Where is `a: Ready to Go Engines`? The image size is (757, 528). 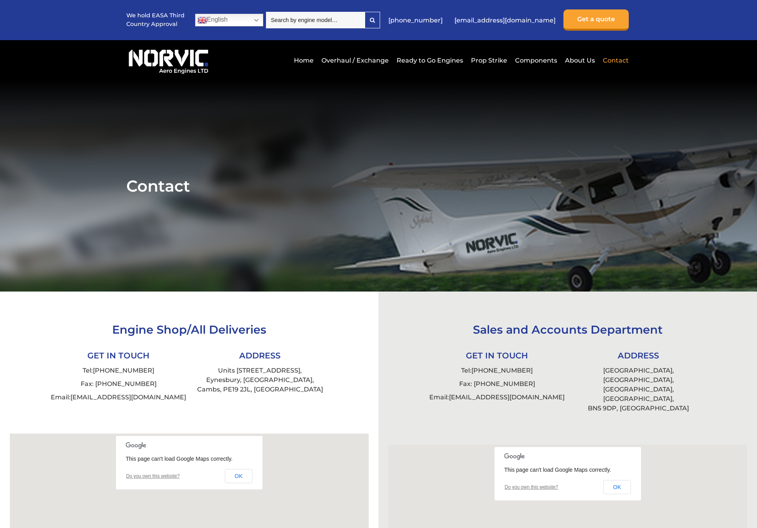 a: Ready to Go Engines is located at coordinates (430, 60).